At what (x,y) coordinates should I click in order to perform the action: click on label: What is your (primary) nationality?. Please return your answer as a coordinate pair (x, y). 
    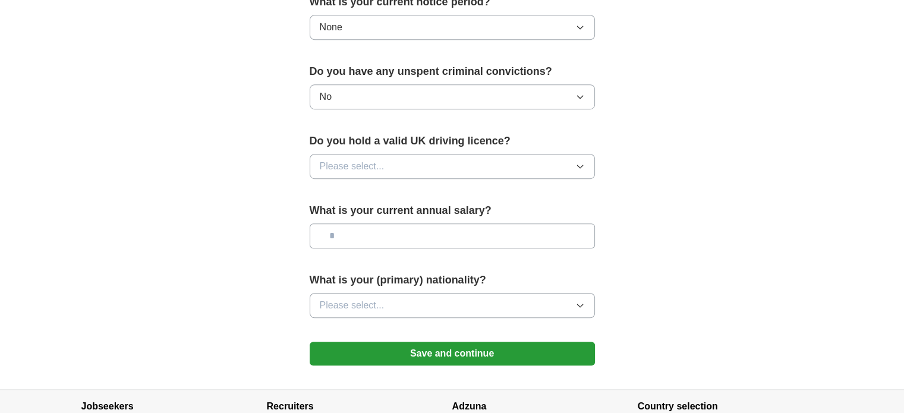
    Looking at the image, I should click on (452, 280).